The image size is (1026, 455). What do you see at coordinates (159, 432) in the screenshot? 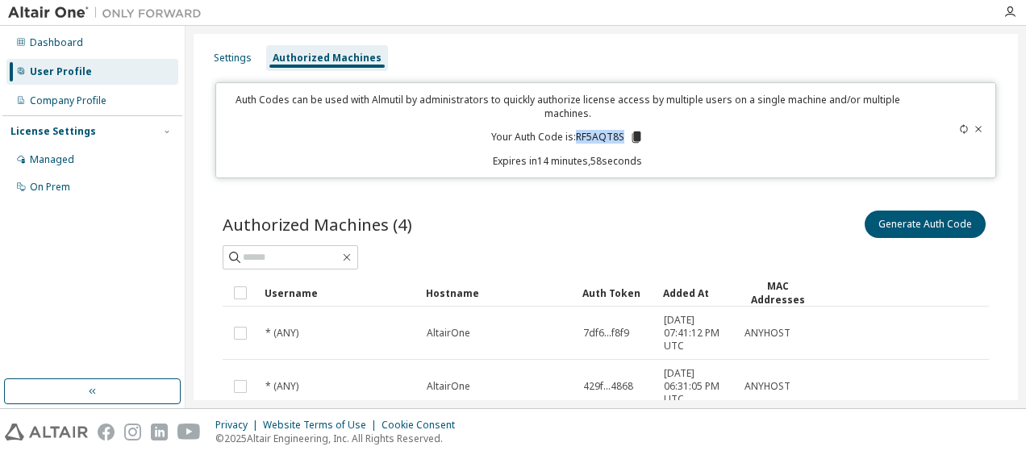
I see `img: linkedin.svg` at bounding box center [159, 432].